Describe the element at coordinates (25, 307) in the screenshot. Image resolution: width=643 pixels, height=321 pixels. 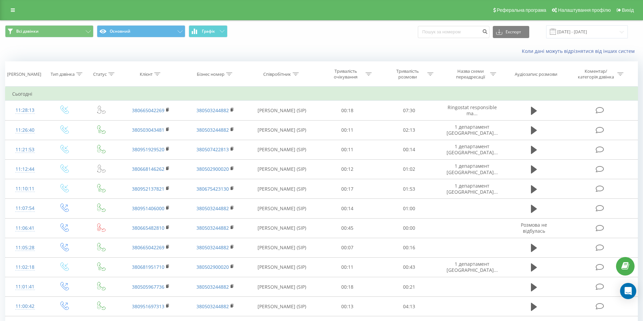
I see `div: 11:00:42` at that location.